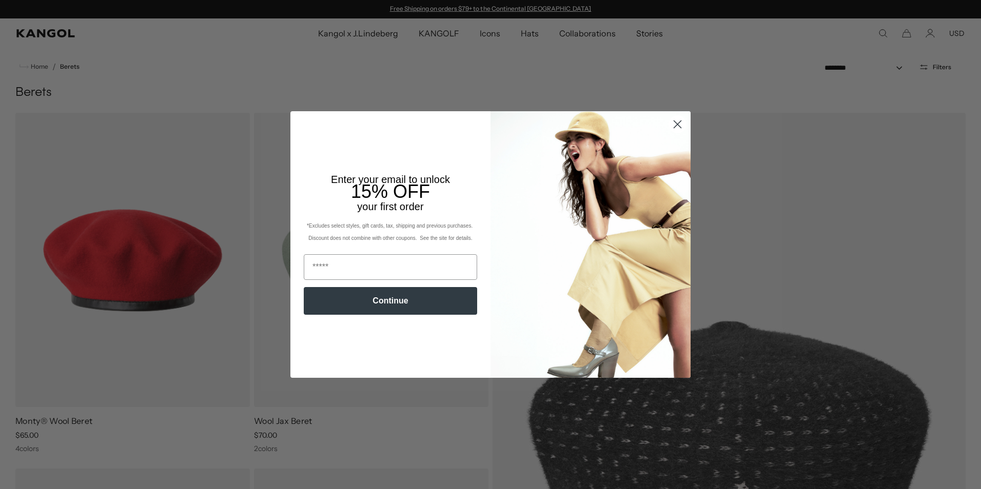  I want to click on span: *Excludes select styles, gift cards, tax, shipping and previous purchases. Discount does not comb..., so click(390, 232).